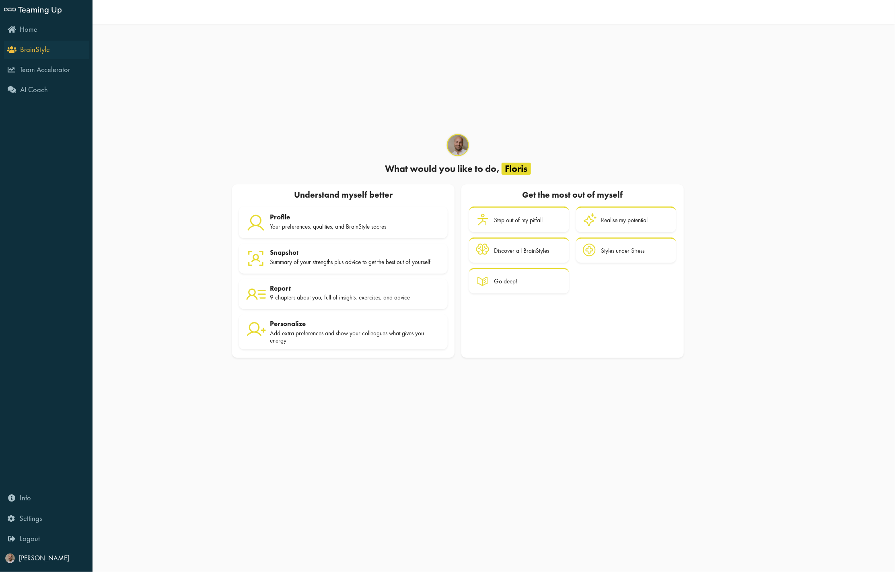 Image resolution: width=895 pixels, height=572 pixels. I want to click on span: Teaming Up, so click(40, 9).